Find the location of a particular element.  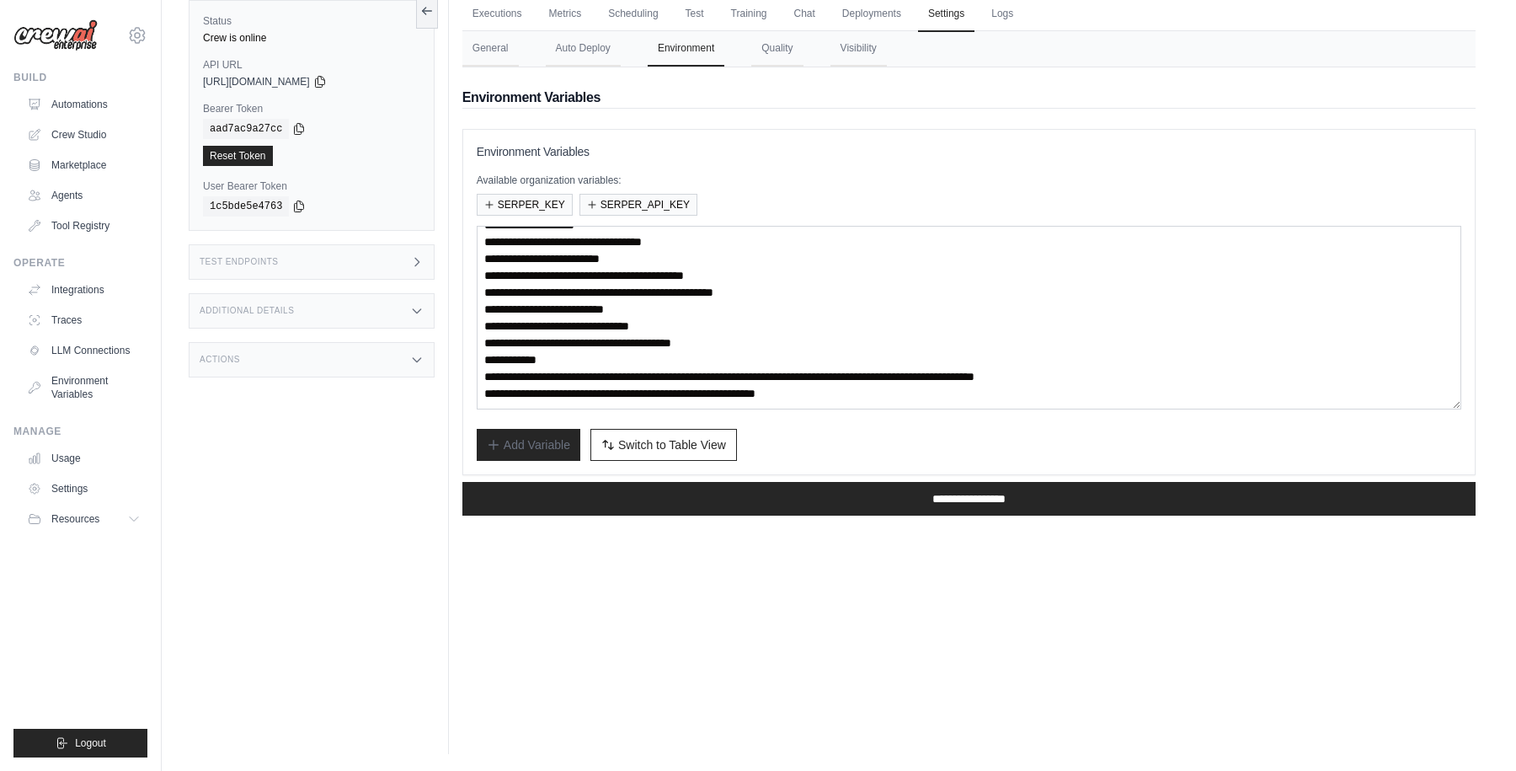

button: SERPER_API_KEY is located at coordinates (639, 205).